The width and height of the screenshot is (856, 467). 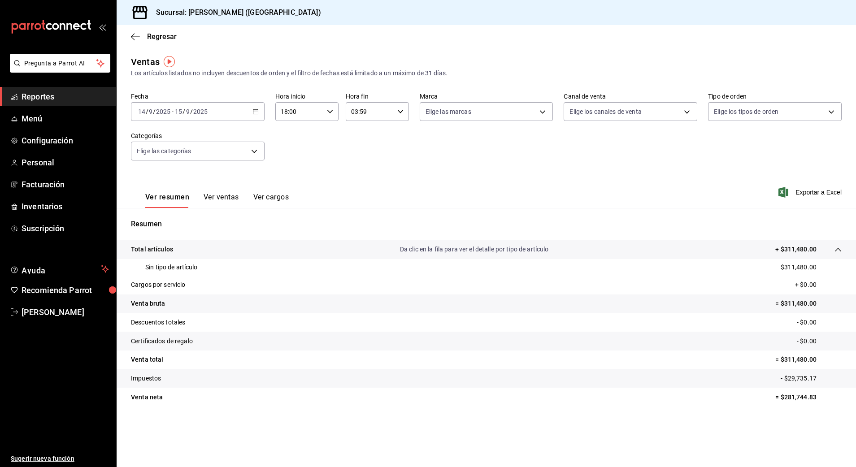 I want to click on p: Da clic en la fila para ver el detalle por tipo de artículo, so click(x=475, y=249).